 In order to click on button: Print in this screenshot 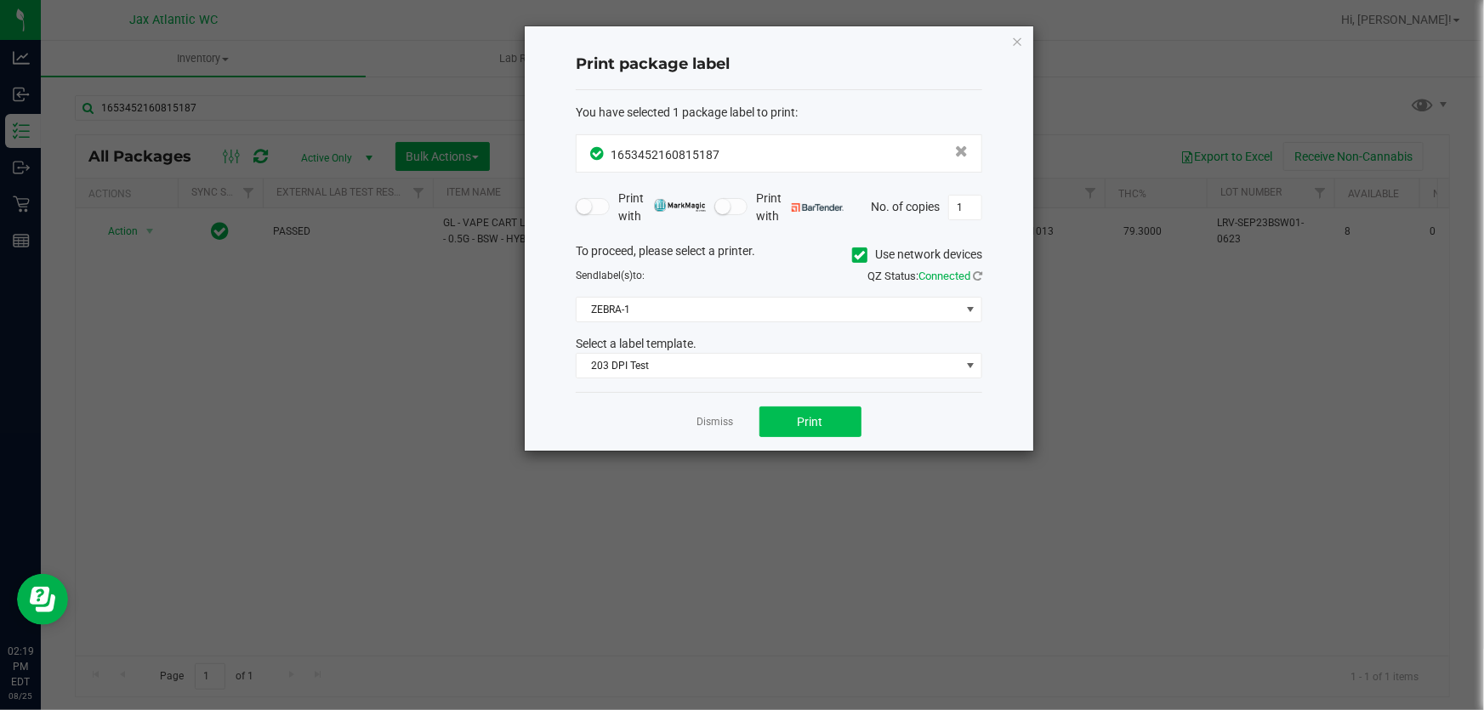, I will do `click(810, 422)`.